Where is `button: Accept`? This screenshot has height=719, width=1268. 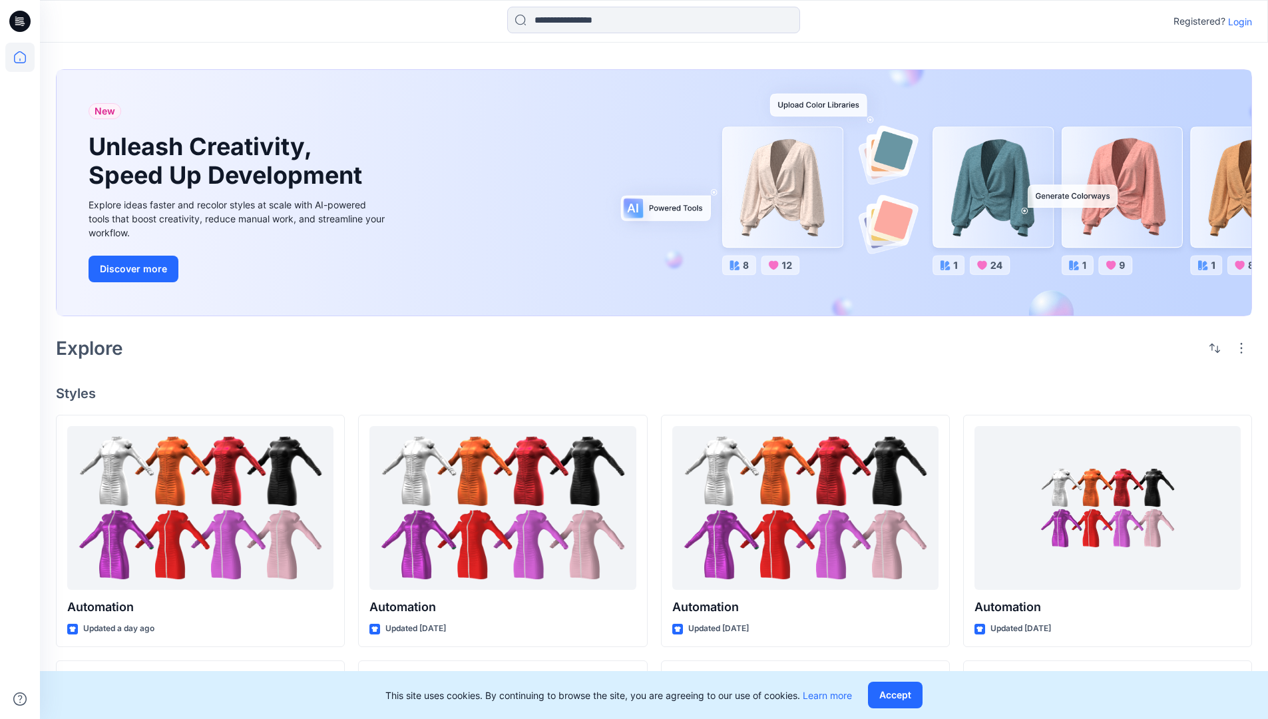
button: Accept is located at coordinates (895, 695).